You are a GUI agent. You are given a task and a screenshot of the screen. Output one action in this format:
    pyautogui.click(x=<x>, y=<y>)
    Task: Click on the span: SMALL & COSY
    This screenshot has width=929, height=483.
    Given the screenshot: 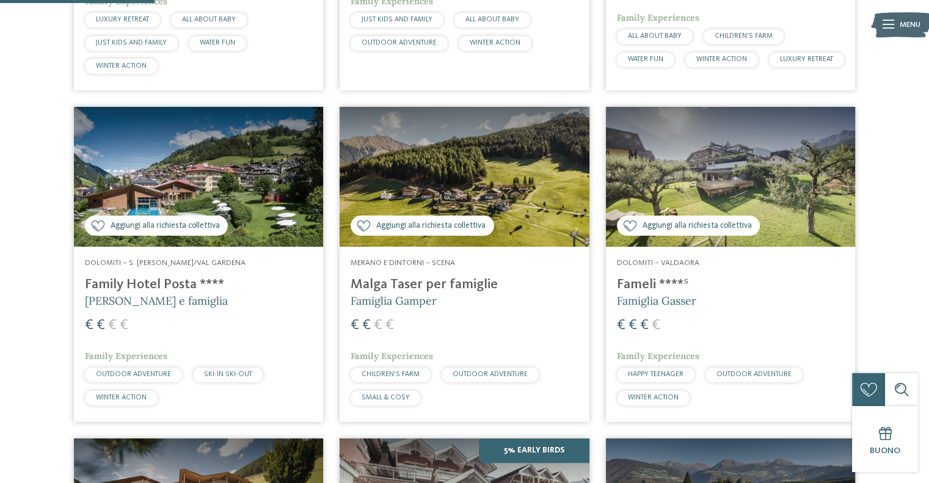 What is the action you would take?
    pyautogui.click(x=385, y=398)
    